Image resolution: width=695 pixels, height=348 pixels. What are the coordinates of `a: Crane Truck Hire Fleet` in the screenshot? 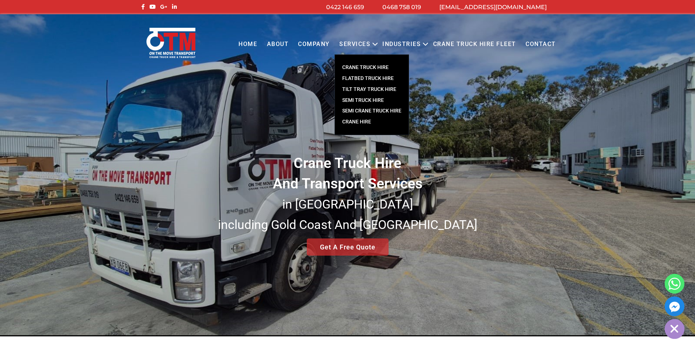 It's located at (474, 44).